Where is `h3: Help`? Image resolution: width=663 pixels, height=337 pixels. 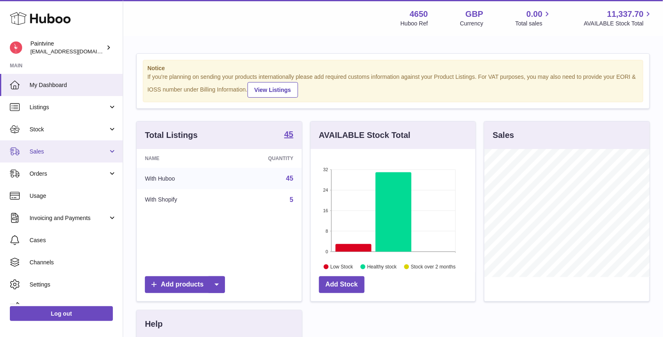 h3: Help is located at coordinates (154, 324).